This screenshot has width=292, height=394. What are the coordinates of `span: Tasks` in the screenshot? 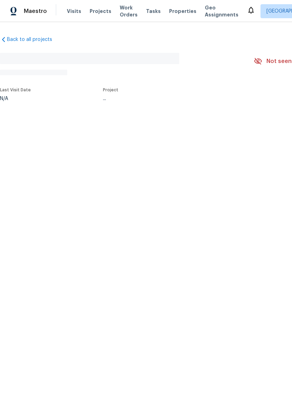 It's located at (153, 11).